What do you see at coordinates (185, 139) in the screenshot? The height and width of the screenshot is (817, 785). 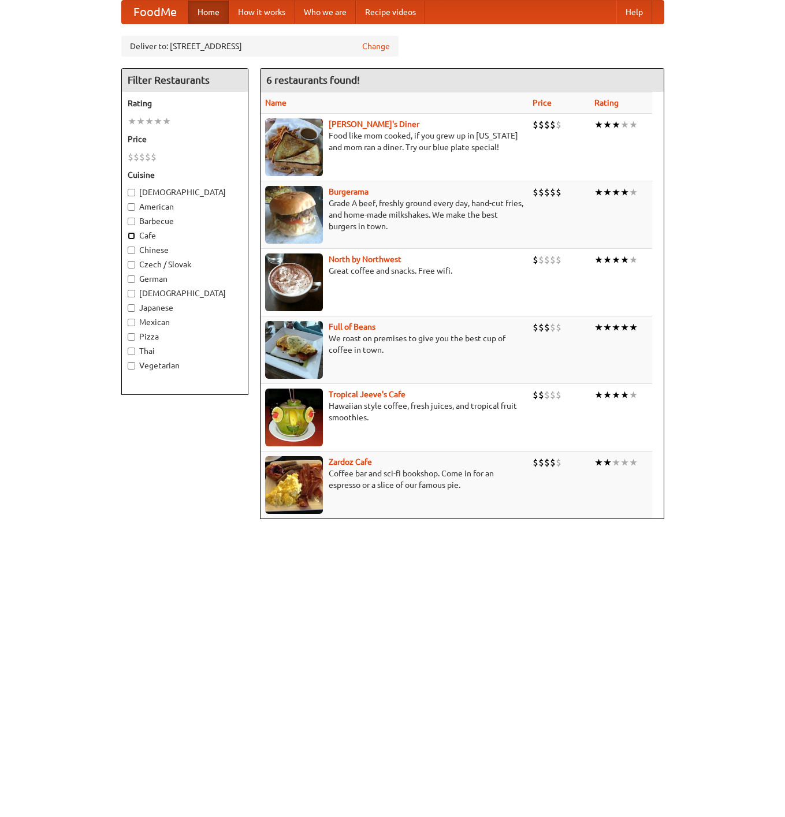 I see `h5: Price` at bounding box center [185, 139].